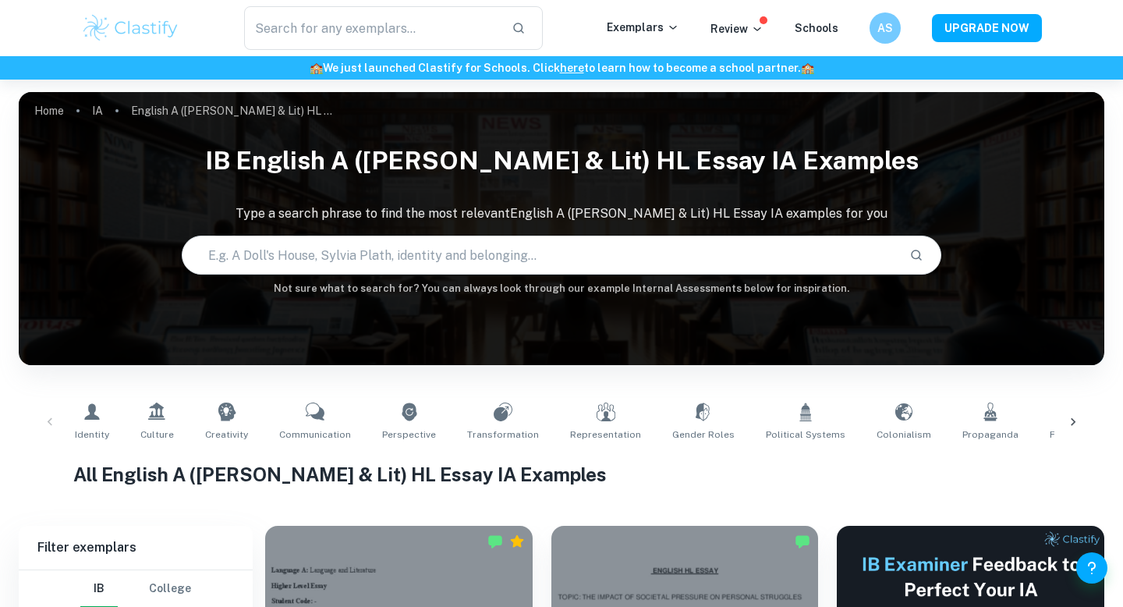  Describe the element at coordinates (92, 434) in the screenshot. I see `span: Identity` at that location.